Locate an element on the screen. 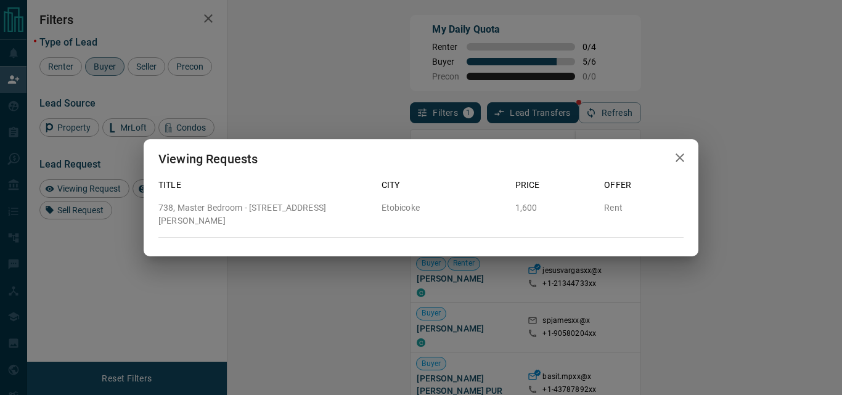  p: Rent is located at coordinates (644, 208).